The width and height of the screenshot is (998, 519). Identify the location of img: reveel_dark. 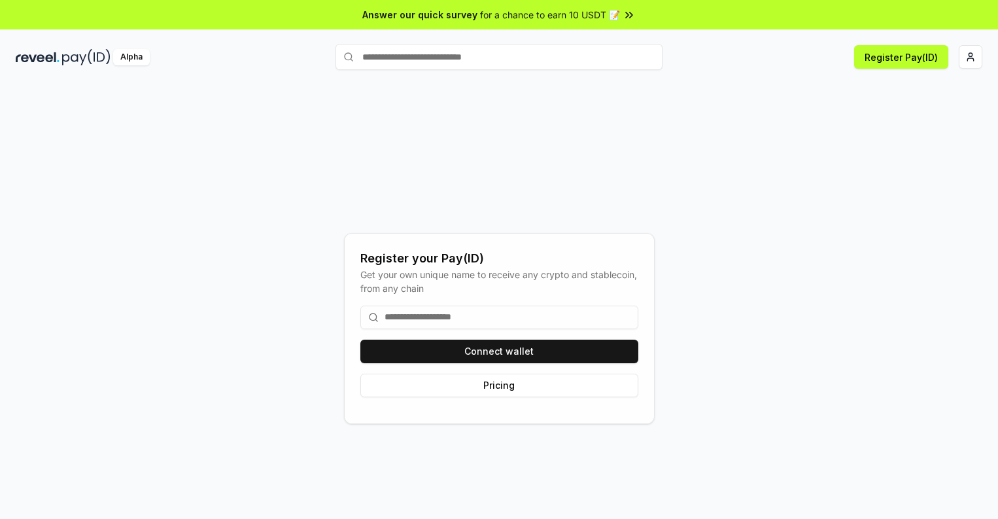
(37, 57).